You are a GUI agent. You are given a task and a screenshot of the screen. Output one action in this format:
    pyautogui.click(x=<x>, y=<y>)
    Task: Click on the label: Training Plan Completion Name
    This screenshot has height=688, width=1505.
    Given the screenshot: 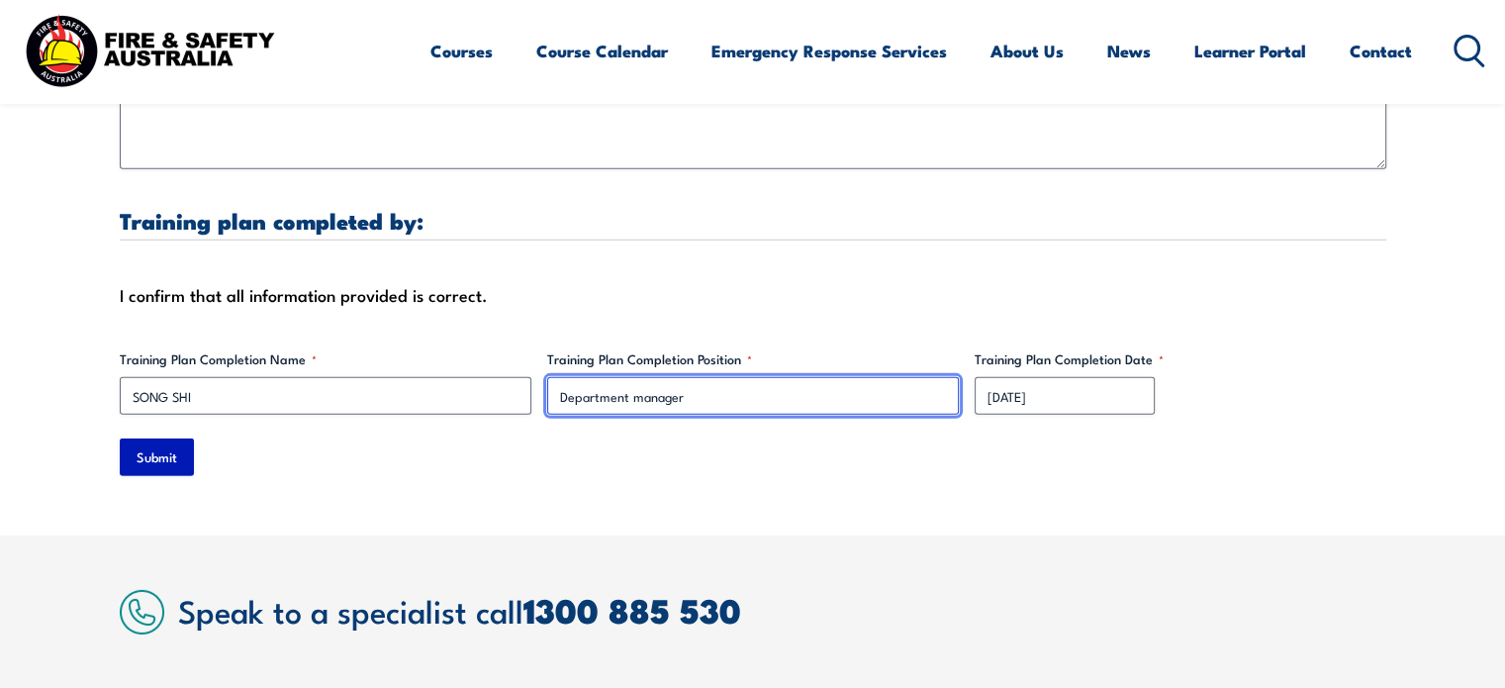 What is the action you would take?
    pyautogui.click(x=326, y=359)
    